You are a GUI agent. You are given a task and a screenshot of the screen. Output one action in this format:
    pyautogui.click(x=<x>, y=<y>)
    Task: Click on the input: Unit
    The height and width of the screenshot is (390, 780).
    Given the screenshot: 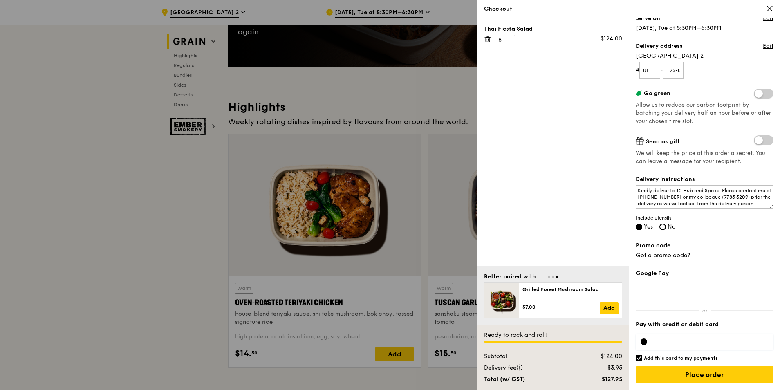 What is the action you would take?
    pyautogui.click(x=674, y=70)
    